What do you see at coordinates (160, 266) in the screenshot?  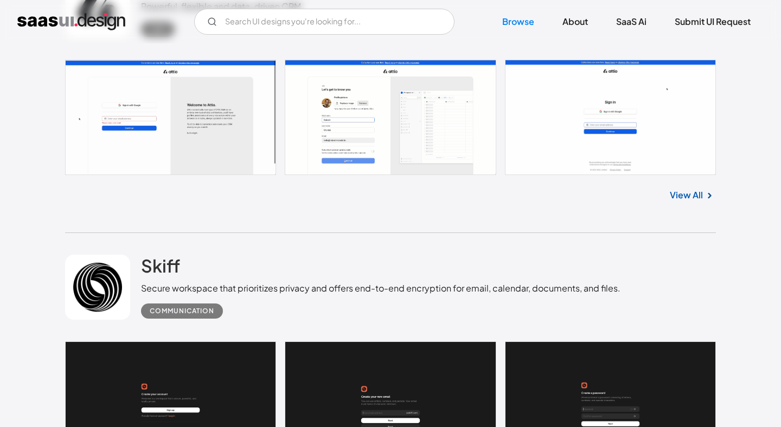 I see `h2: Skiff` at bounding box center [160, 266].